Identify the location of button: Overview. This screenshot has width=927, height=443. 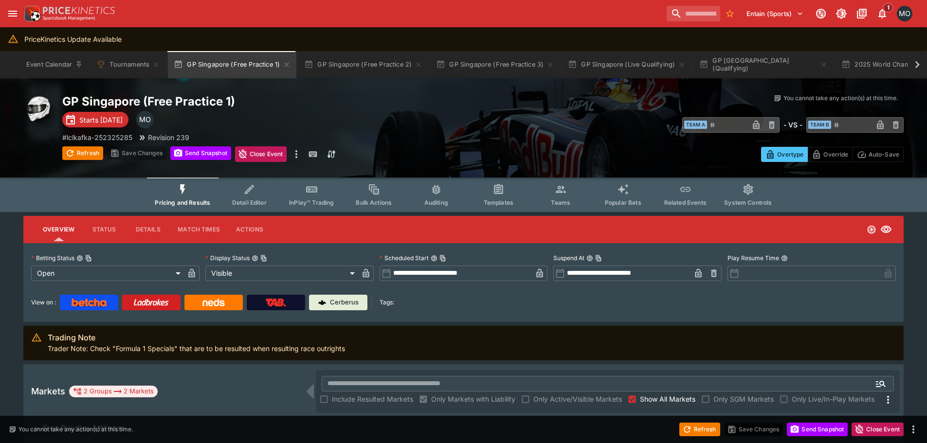
(58, 230).